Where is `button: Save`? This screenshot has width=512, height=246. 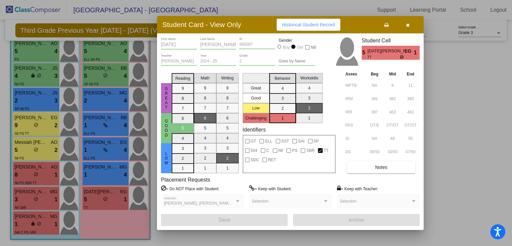
button: Save is located at coordinates (224, 220).